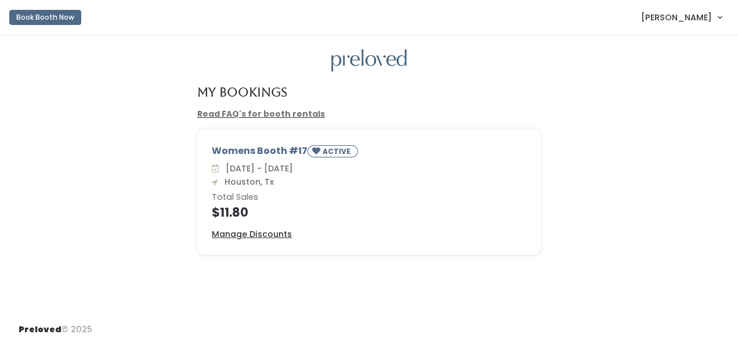 This screenshot has height=345, width=738. What do you see at coordinates (45, 17) in the screenshot?
I see `button: Book Booth Now` at bounding box center [45, 17].